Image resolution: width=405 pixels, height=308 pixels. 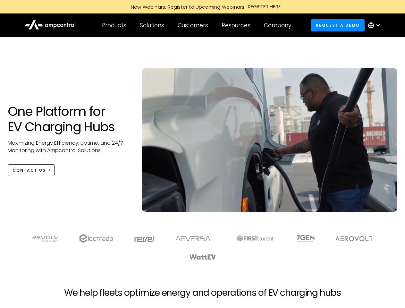 I want to click on div: CONTACT US, so click(x=29, y=170).